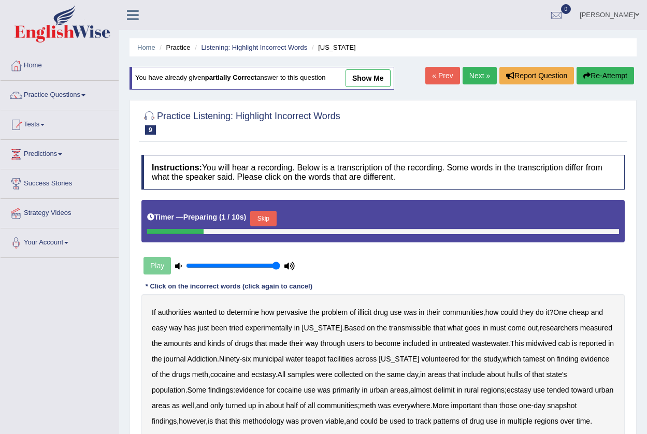  Describe the element at coordinates (534, 359) in the screenshot. I see `b: tamest` at that location.